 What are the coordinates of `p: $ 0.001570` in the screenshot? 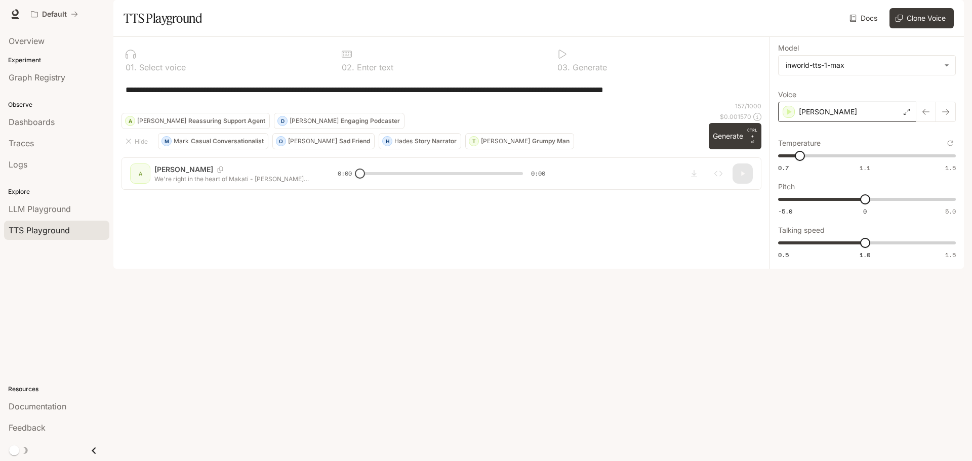 It's located at (736, 116).